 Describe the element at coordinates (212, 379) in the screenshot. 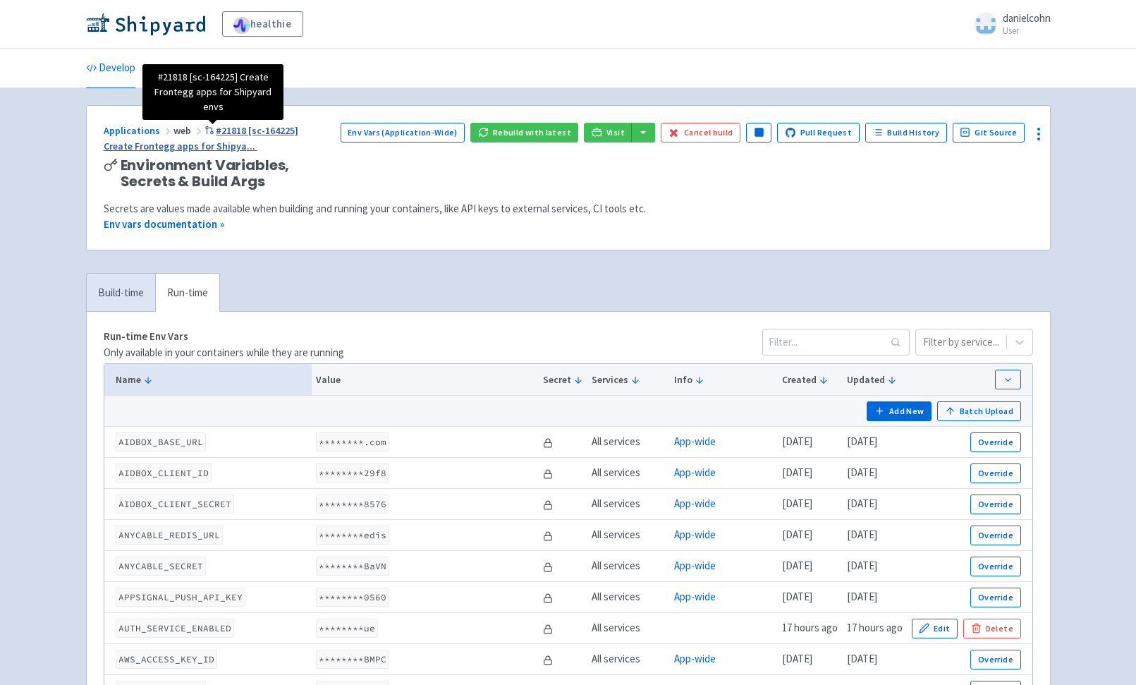

I see `button: Name` at that location.